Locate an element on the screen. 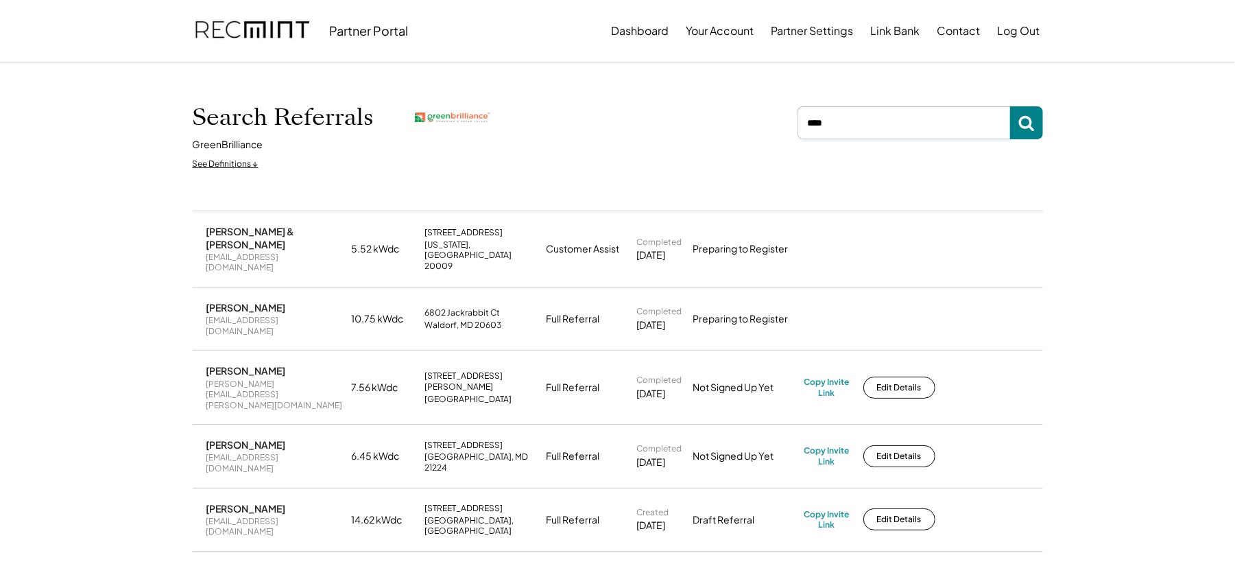  div: 6.45 kWdc is located at coordinates (384, 456).